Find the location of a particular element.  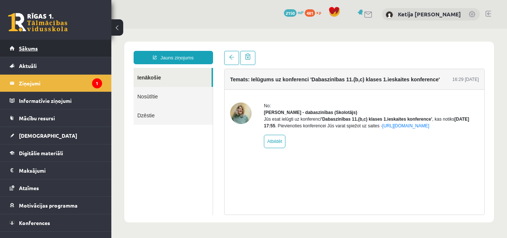

div: Jūs esat ielūgti uz konferenci , kas notiks . Pievienoties konferencei Jūs varat spiežot uz saites - is located at coordinates (260, 94).